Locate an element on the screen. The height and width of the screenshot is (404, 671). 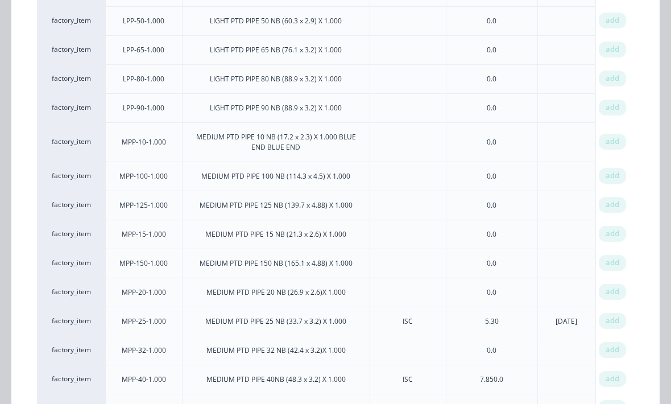
div: MEDIUM PTD PIPE 150 NB (165.1 x 4.88) X 1.000 is located at coordinates (276, 263).